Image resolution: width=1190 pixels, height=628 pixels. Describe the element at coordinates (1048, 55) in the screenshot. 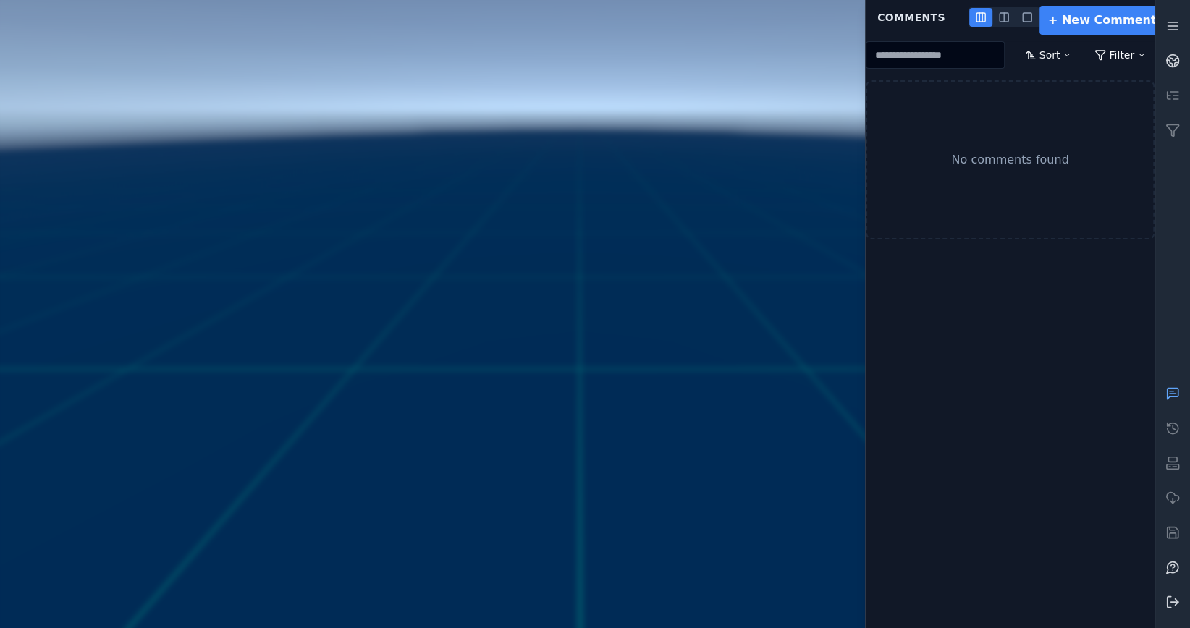

I see `button: Sort` at that location.